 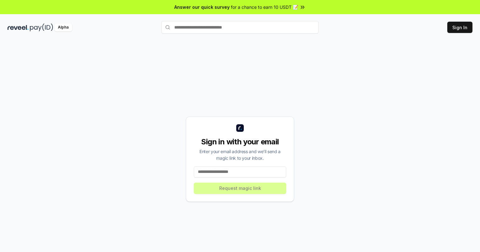 What do you see at coordinates (202, 7) in the screenshot?
I see `span: Answer our quick survey` at bounding box center [202, 7].